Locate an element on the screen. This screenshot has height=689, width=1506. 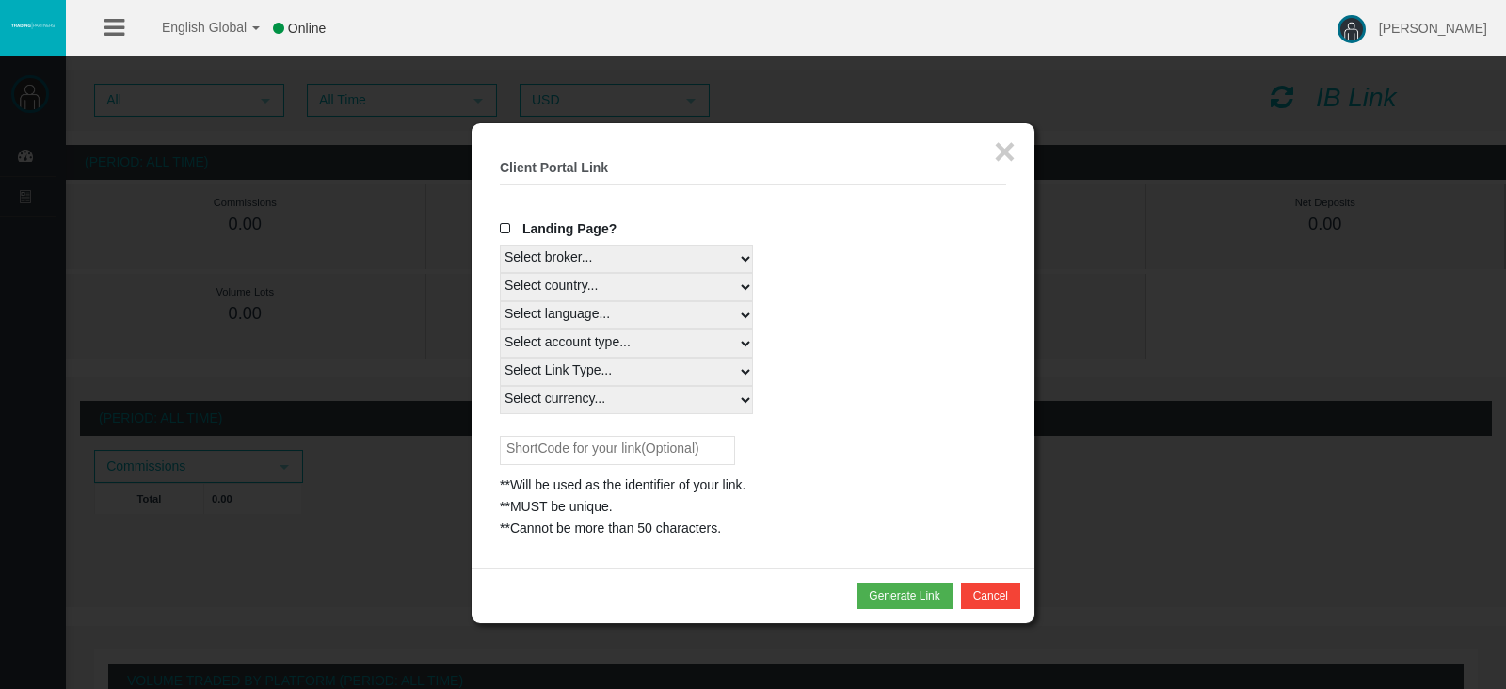
img: logo.svg is located at coordinates (33, 25).